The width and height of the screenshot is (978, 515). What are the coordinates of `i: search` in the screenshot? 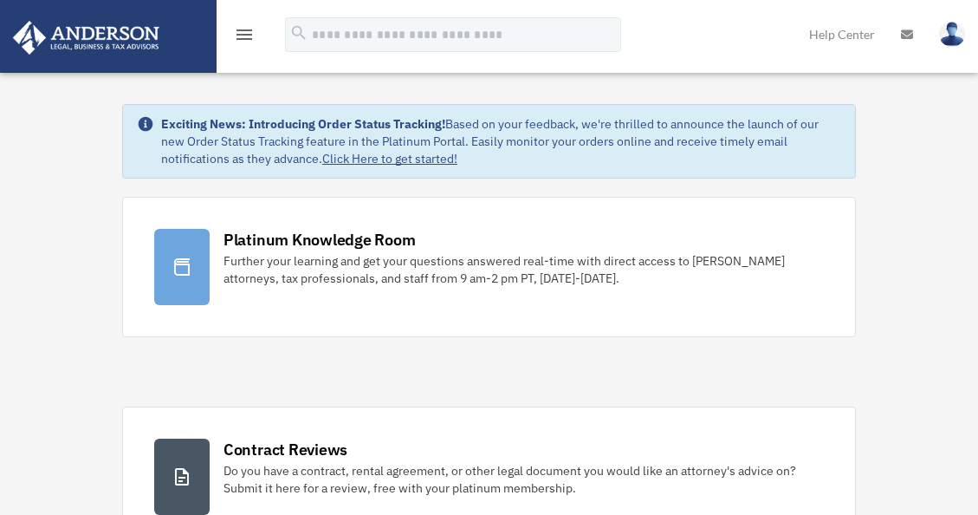 It's located at (299, 33).